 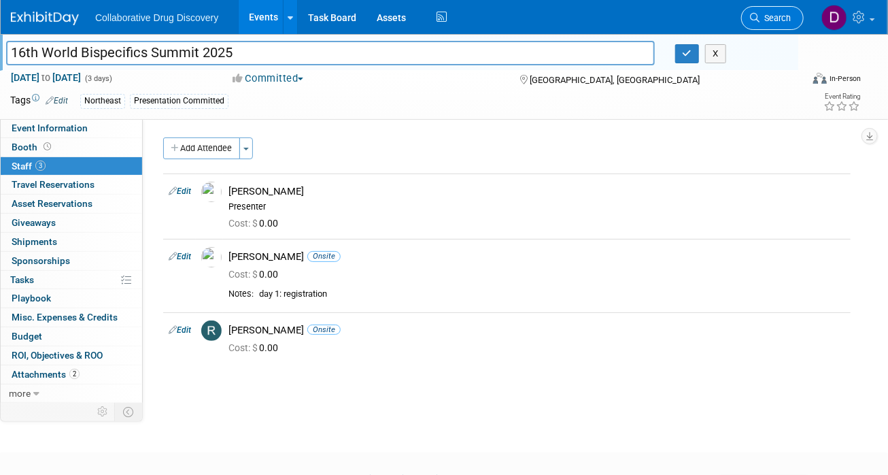 What do you see at coordinates (20, 393) in the screenshot?
I see `span: more` at bounding box center [20, 393].